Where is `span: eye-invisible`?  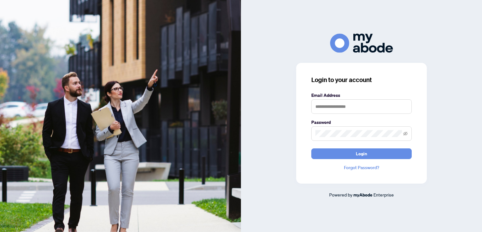
span: eye-invisible is located at coordinates (406, 133).